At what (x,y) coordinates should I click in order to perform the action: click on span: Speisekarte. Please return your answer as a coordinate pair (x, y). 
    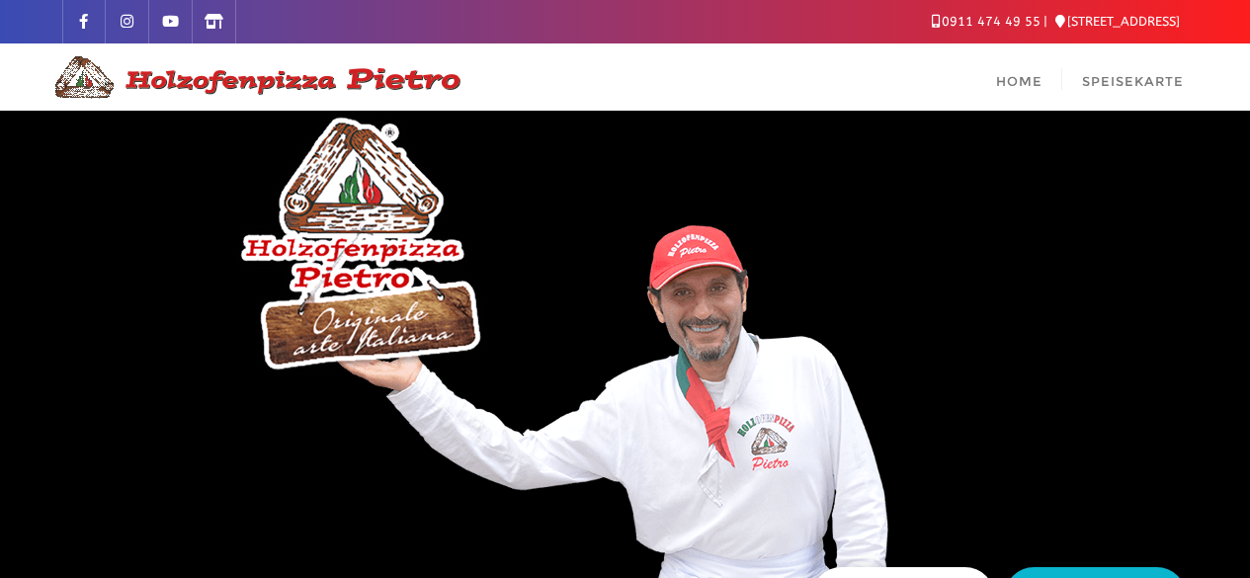
    Looking at the image, I should click on (1132, 81).